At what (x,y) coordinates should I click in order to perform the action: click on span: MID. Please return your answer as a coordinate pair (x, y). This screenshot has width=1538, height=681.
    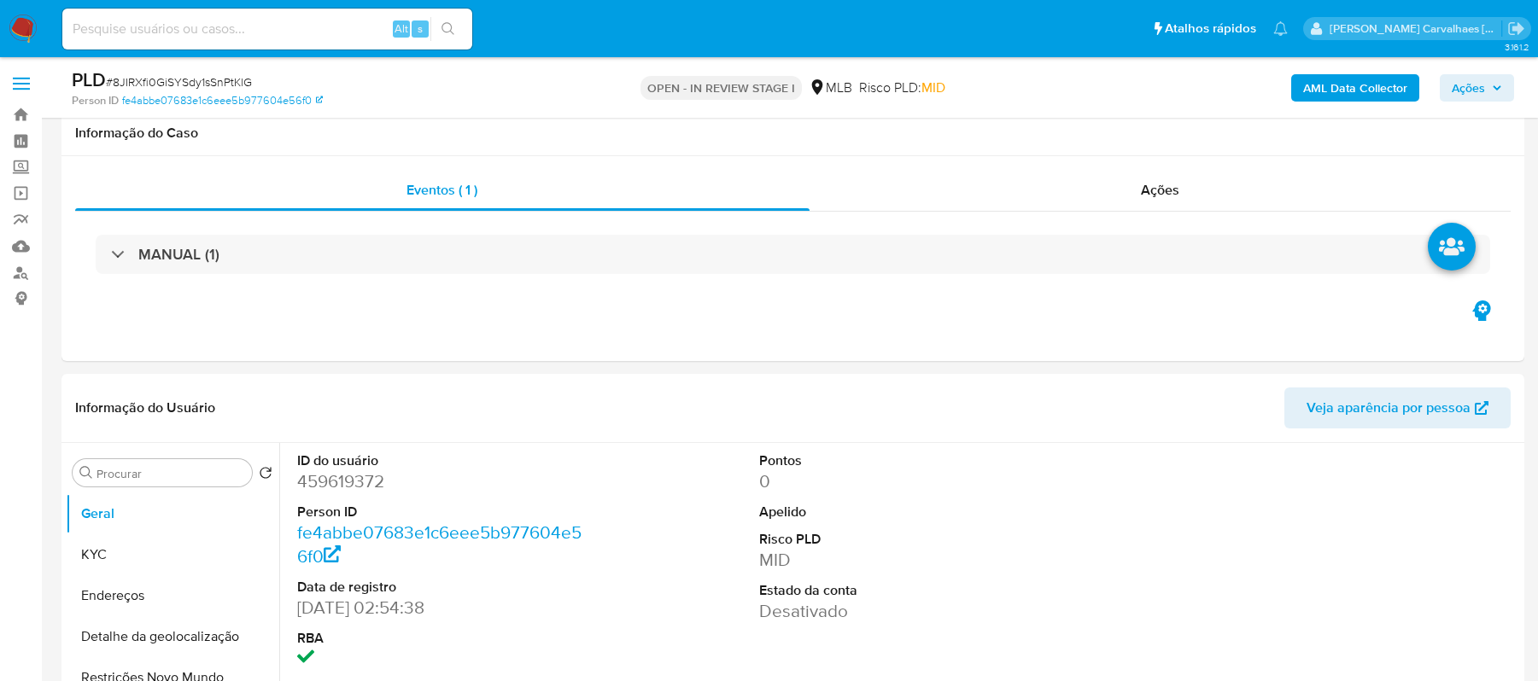
    Looking at the image, I should click on (933, 87).